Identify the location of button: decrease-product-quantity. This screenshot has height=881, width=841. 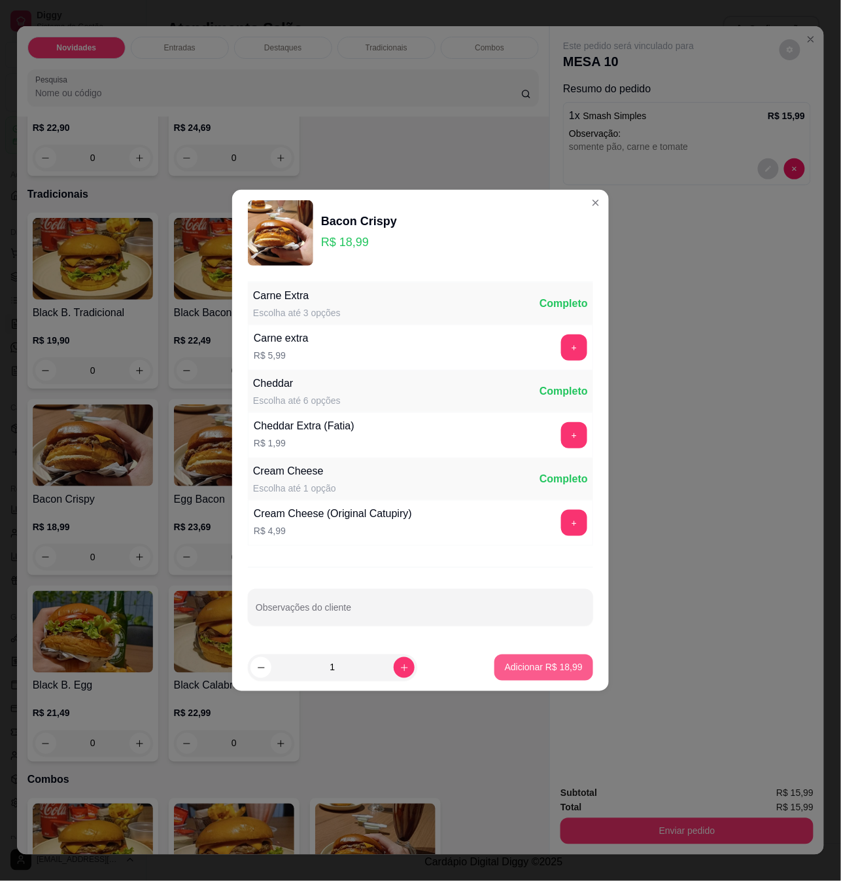
(261, 667).